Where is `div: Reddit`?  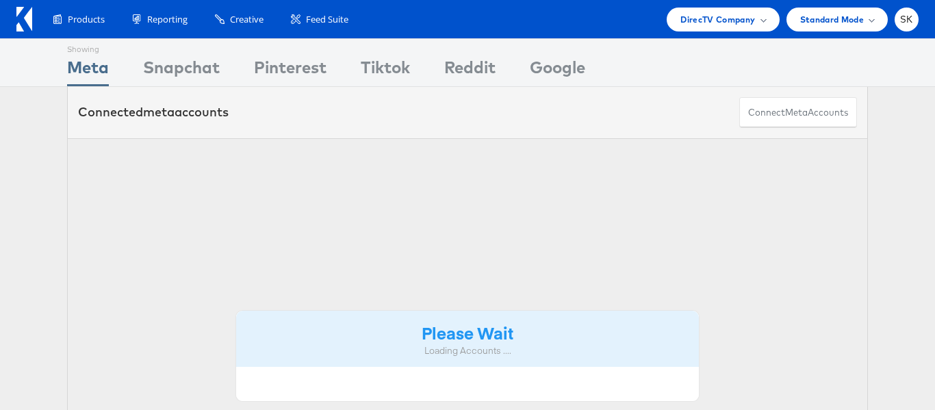
div: Reddit is located at coordinates (470, 71).